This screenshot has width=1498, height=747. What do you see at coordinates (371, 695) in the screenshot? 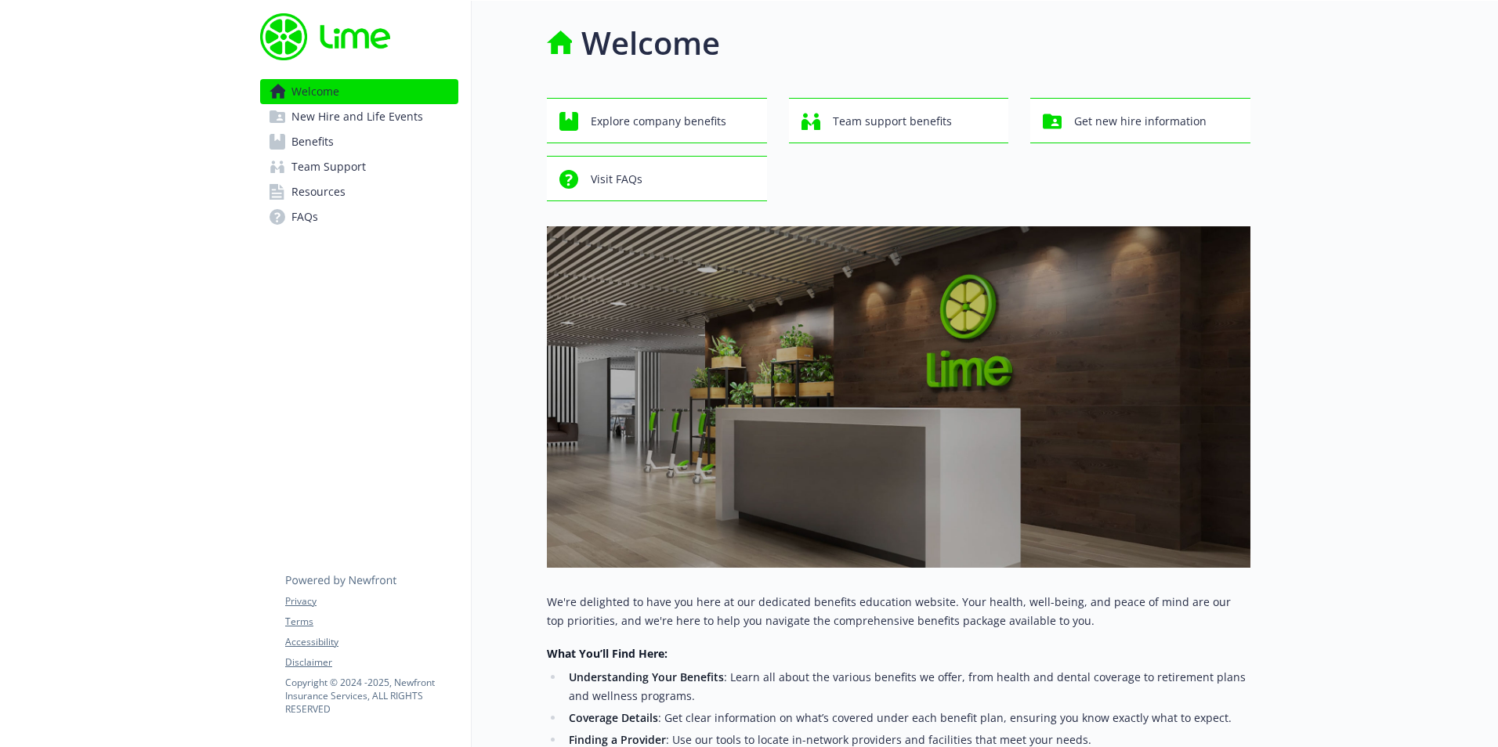
I see `p: Copyright © 2024 - 2025 , Newfront Insurance Services, ALL RIGHTS RESERVED` at bounding box center [371, 695].